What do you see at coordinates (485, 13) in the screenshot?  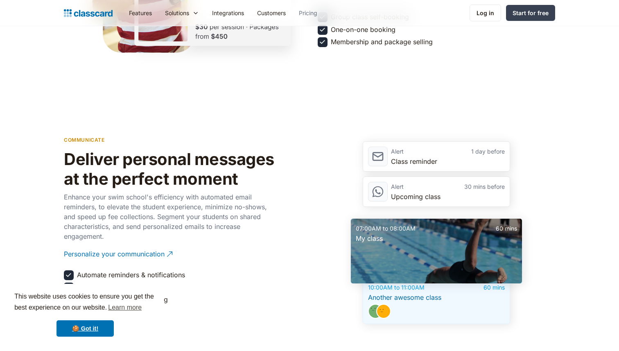 I see `div: Log in` at bounding box center [485, 13].